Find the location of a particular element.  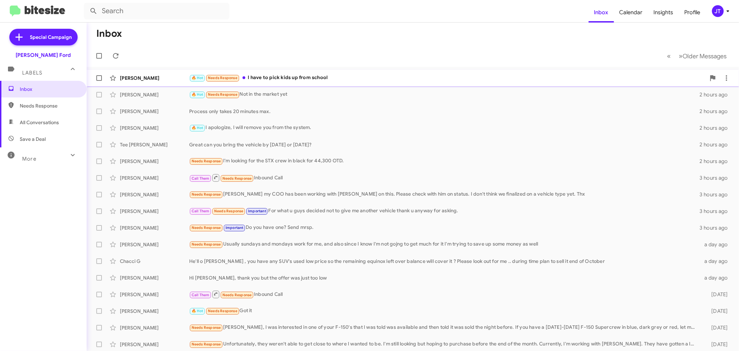

div: Usually sundays and mondays work for me, and also since I know I'm not gojng to get much for it I... is located at coordinates (444, 244).